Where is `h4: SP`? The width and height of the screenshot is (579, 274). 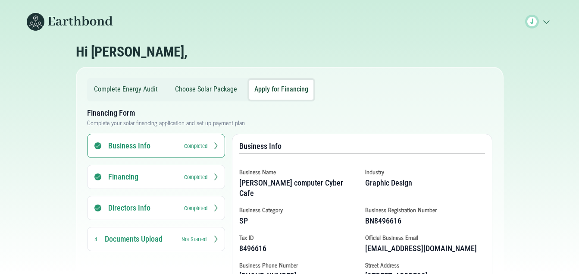
h4: SP is located at coordinates (299, 221).